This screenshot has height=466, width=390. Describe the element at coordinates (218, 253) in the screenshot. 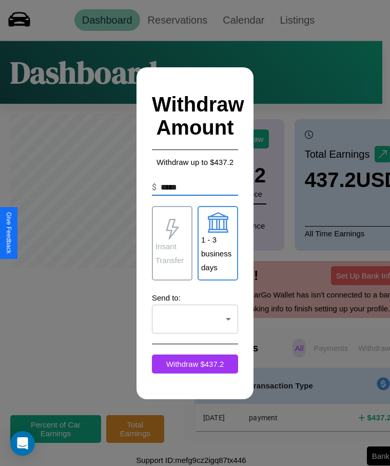

I see `p: 1 - 3 business days` at that location.